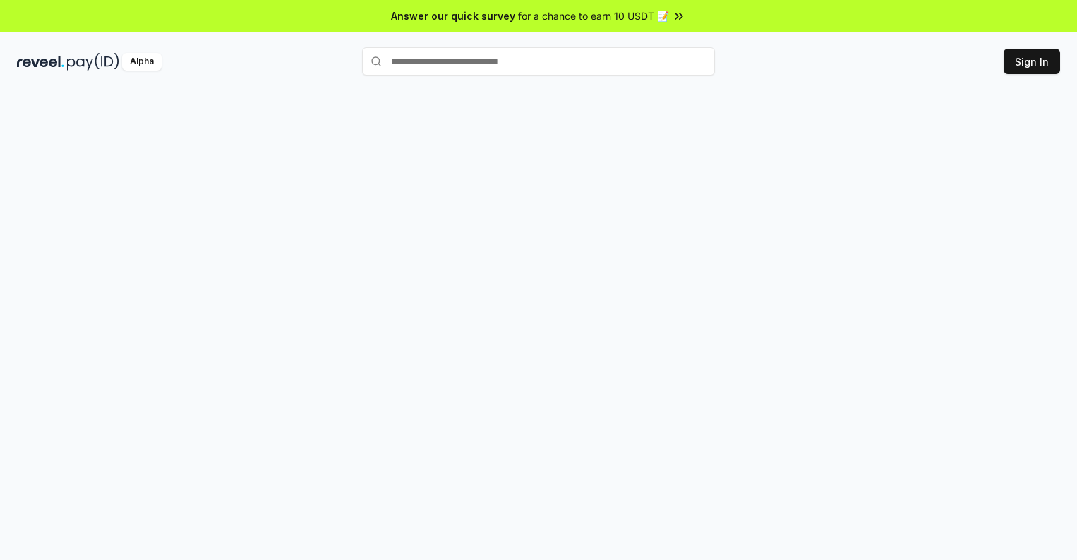 The height and width of the screenshot is (560, 1077). I want to click on button: Sign In, so click(1032, 61).